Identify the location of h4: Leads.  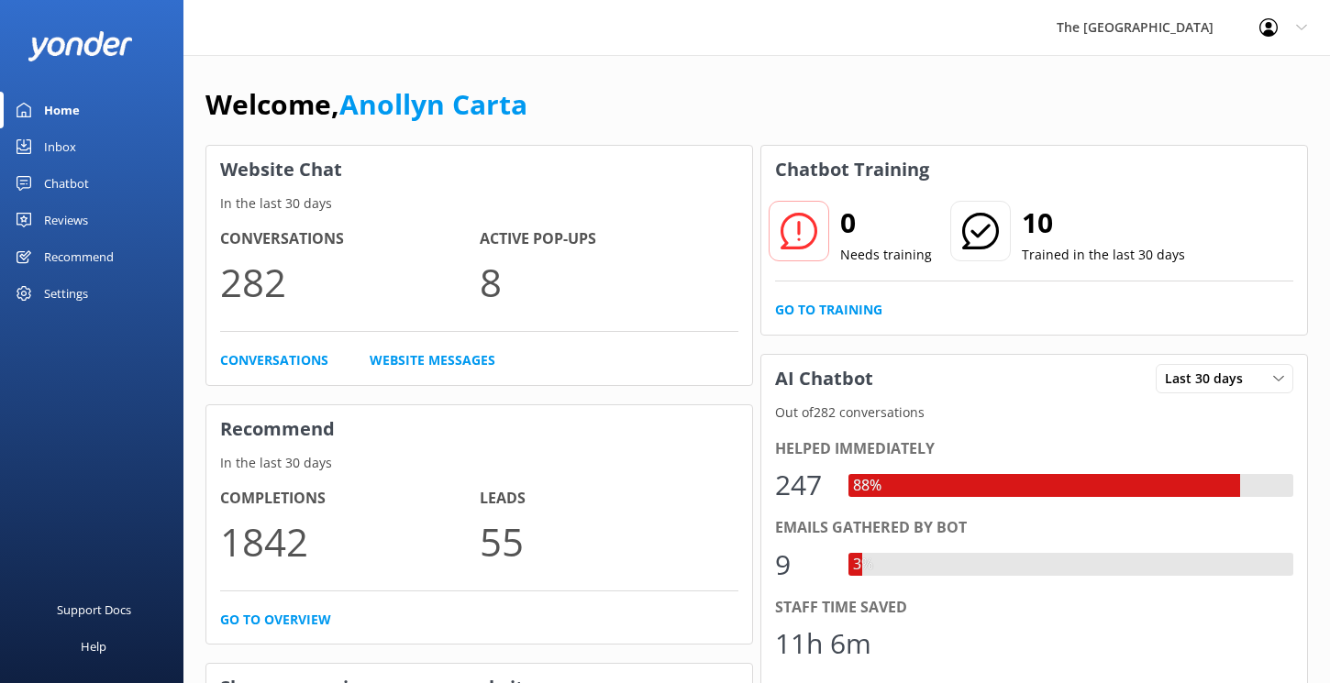
(609, 499).